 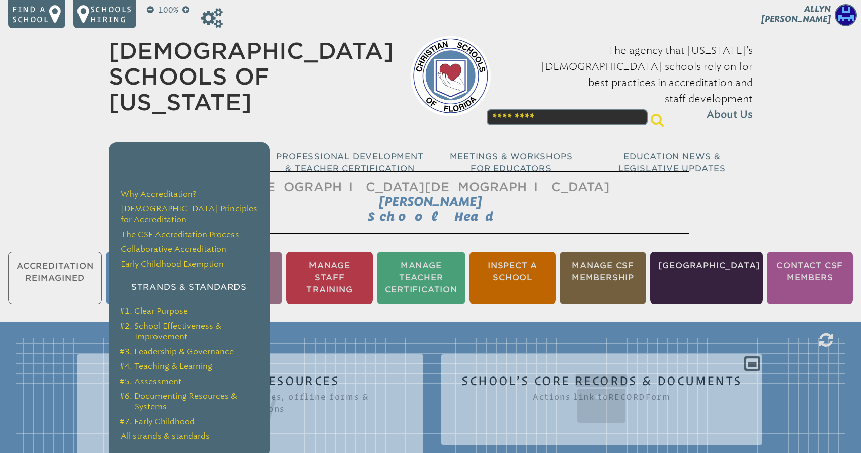 What do you see at coordinates (159, 194) in the screenshot?
I see `a: Why Accreditation?` at bounding box center [159, 194].